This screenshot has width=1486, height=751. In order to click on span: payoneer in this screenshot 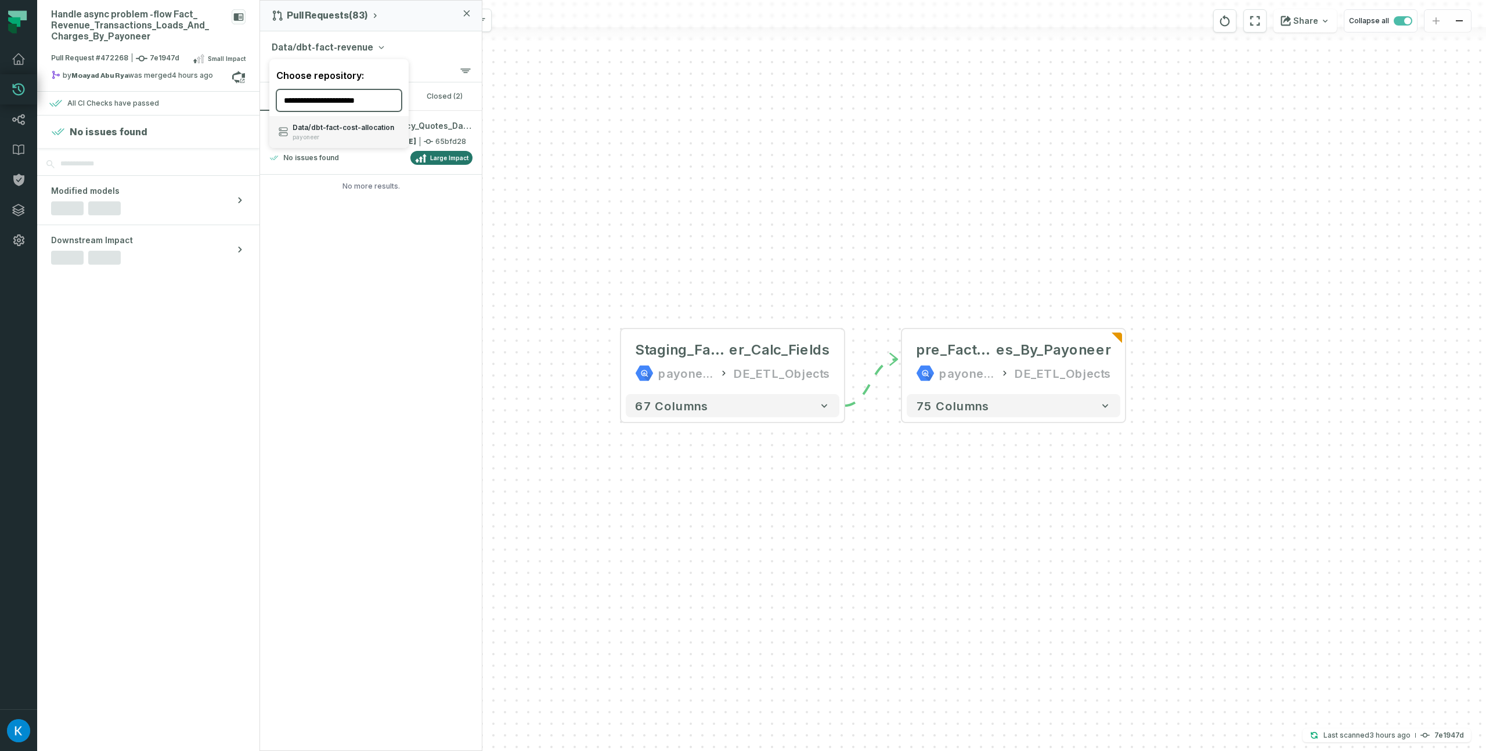, I will do `click(343, 137)`.